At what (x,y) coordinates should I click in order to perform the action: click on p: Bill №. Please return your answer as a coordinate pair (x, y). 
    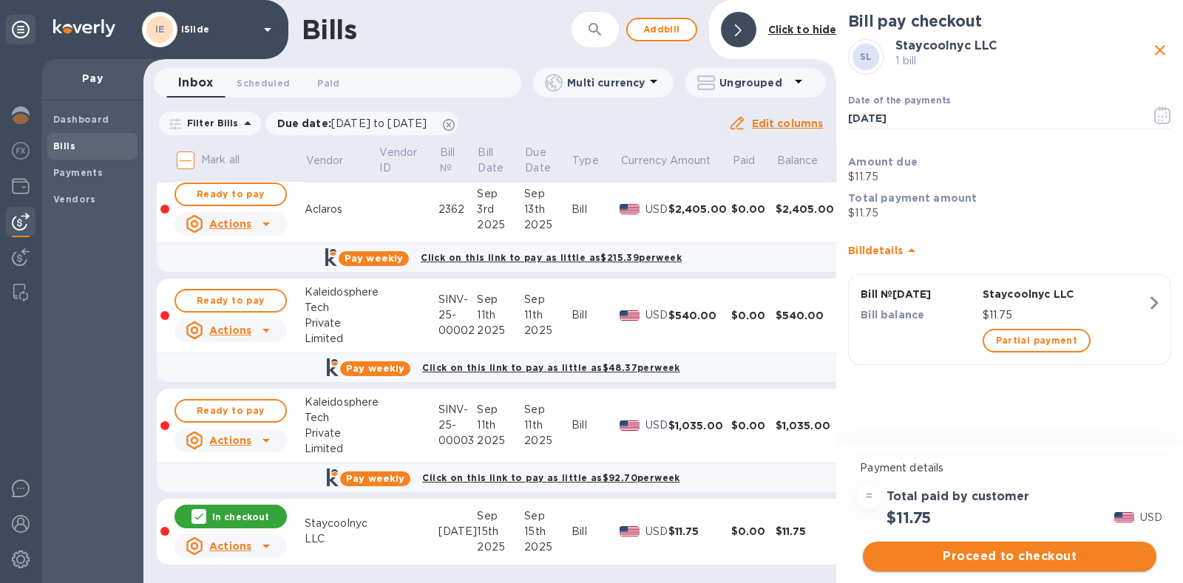
    Looking at the image, I should click on (447, 160).